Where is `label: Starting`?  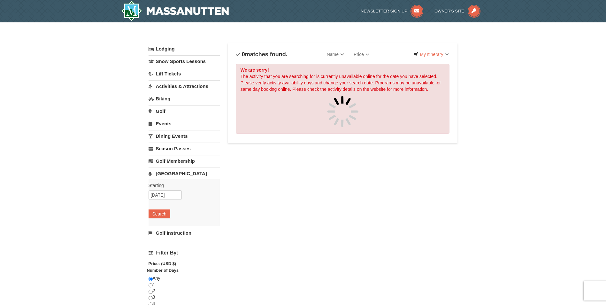
label: Starting is located at coordinates (182, 185).